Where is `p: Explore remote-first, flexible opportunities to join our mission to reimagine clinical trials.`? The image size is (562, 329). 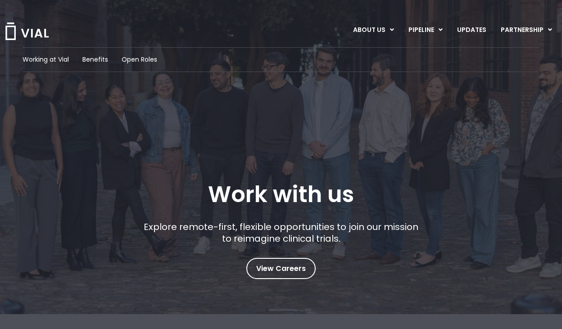 p: Explore remote-first, flexible opportunities to join our mission to reimagine clinical trials. is located at coordinates (281, 233).